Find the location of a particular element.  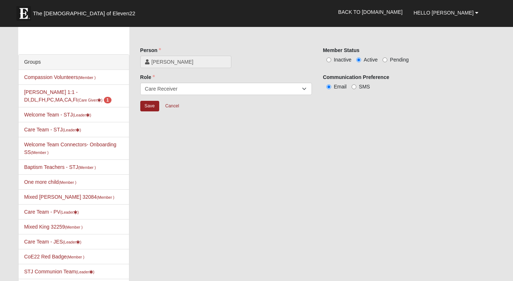

input: Pending is located at coordinates (385, 60).